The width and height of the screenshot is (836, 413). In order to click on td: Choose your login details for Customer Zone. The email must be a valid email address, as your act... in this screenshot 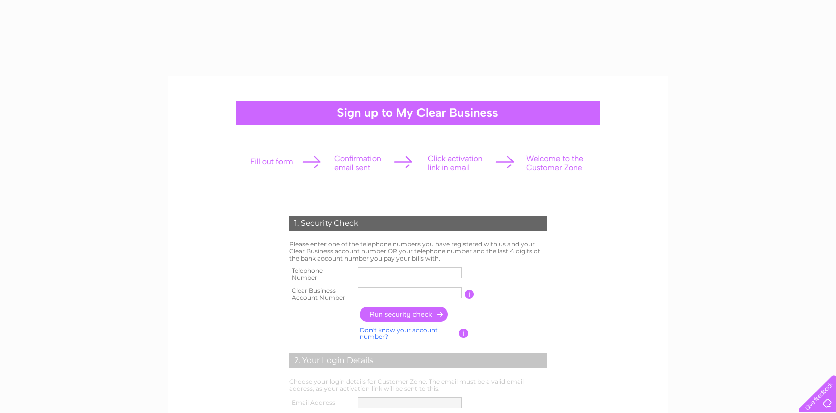, I will do `click(418, 385)`.